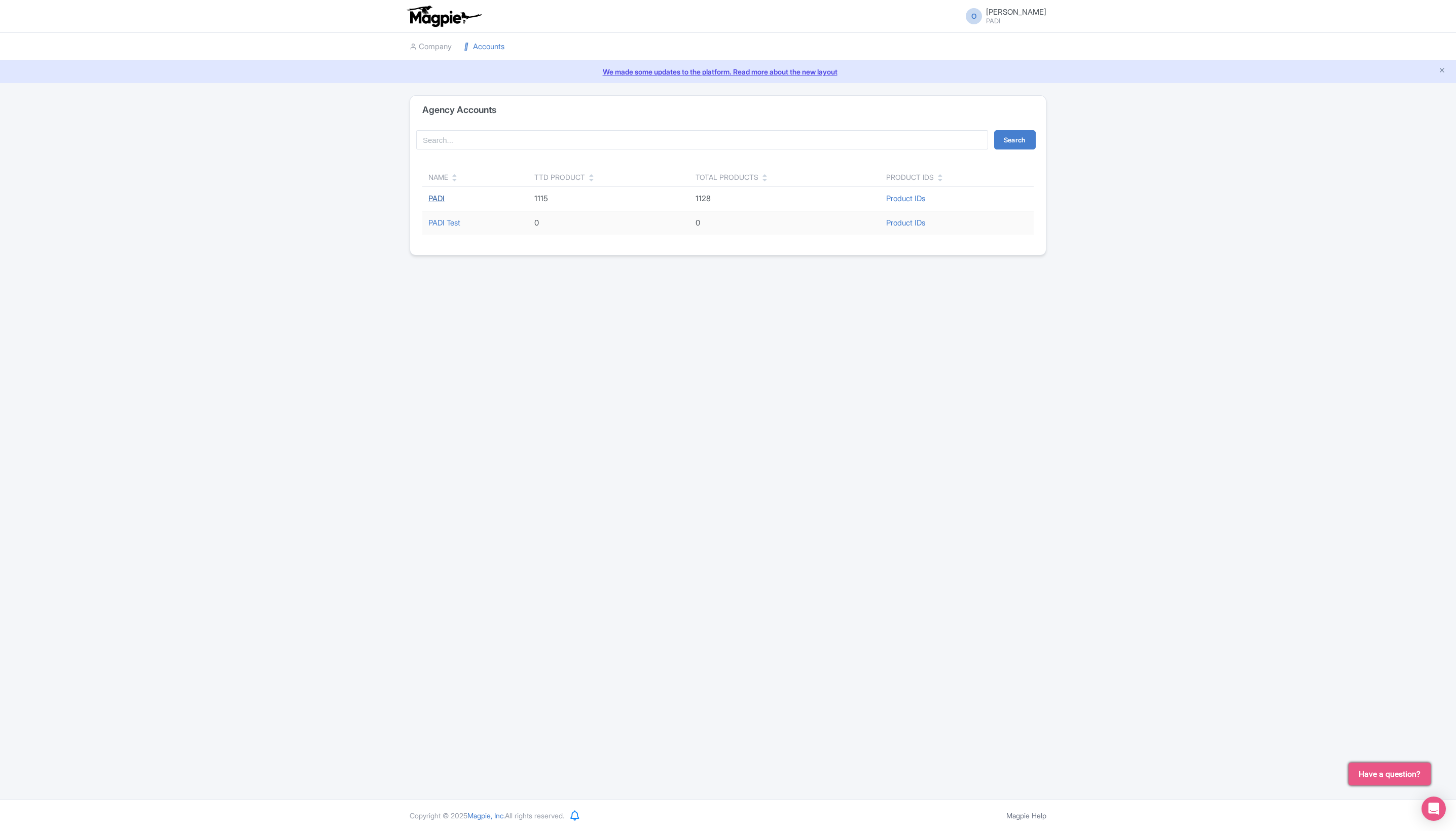 The width and height of the screenshot is (1456, 831). I want to click on button: Close announcement, so click(1441, 71).